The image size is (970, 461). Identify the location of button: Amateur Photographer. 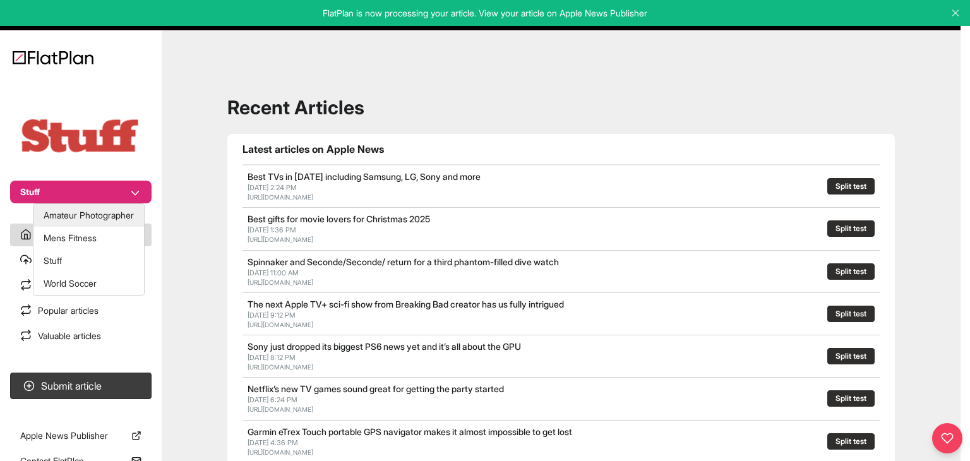
(88, 215).